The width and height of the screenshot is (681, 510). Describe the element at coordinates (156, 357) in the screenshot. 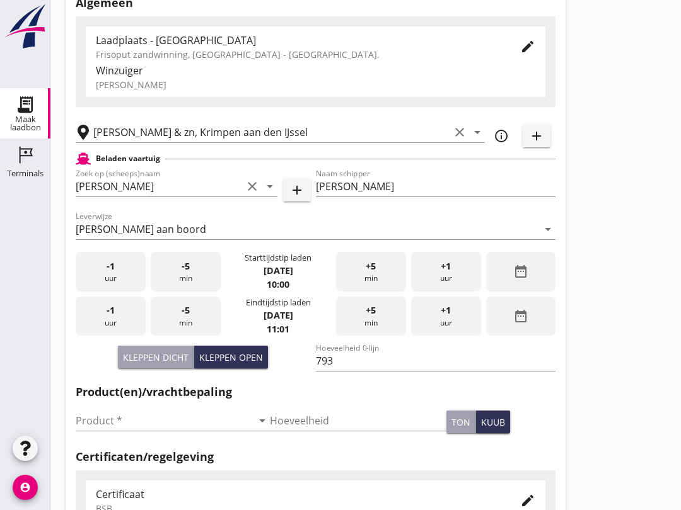

I see `div: Kleppen dicht` at that location.